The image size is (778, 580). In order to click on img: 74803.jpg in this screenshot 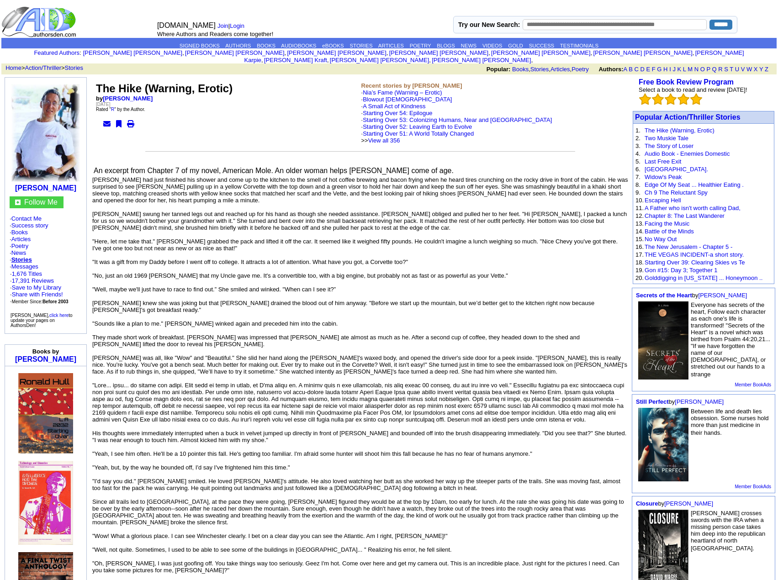, I will do `click(663, 340)`.